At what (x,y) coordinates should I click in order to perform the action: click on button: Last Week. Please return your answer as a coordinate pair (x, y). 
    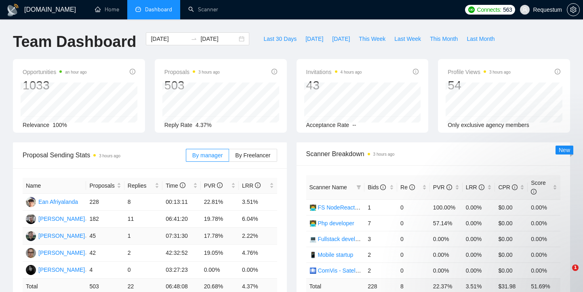
    Looking at the image, I should click on (408, 39).